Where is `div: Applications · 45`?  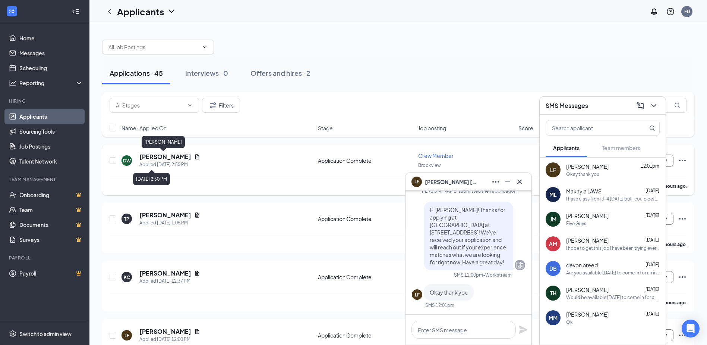
div: Applications · 45 is located at coordinates (136, 73).